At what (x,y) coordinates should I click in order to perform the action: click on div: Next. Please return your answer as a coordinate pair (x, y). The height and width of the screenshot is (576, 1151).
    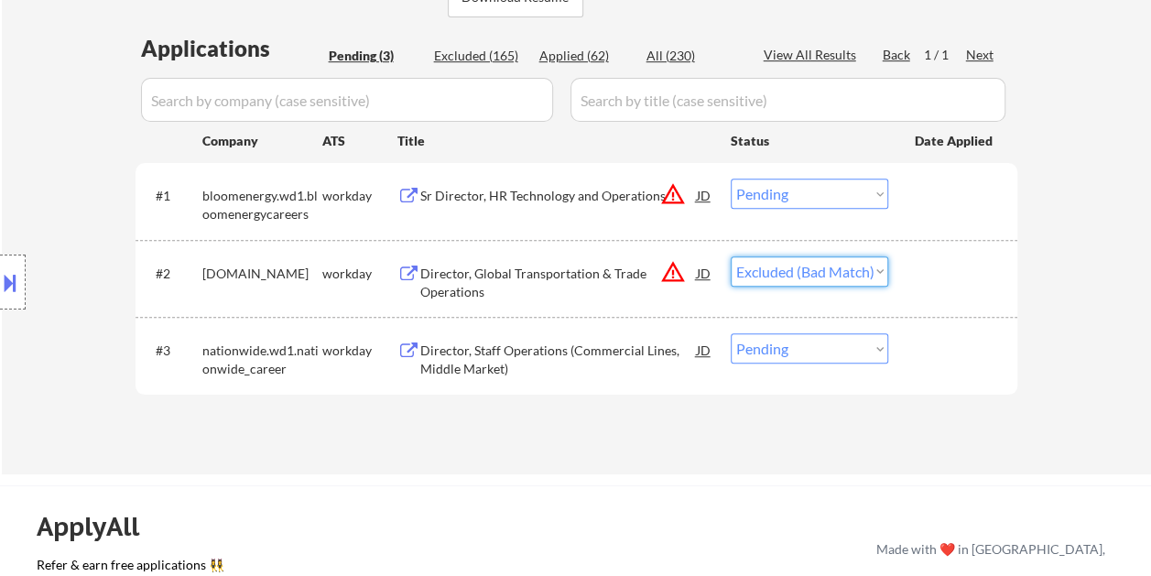
    Looking at the image, I should click on (981, 55).